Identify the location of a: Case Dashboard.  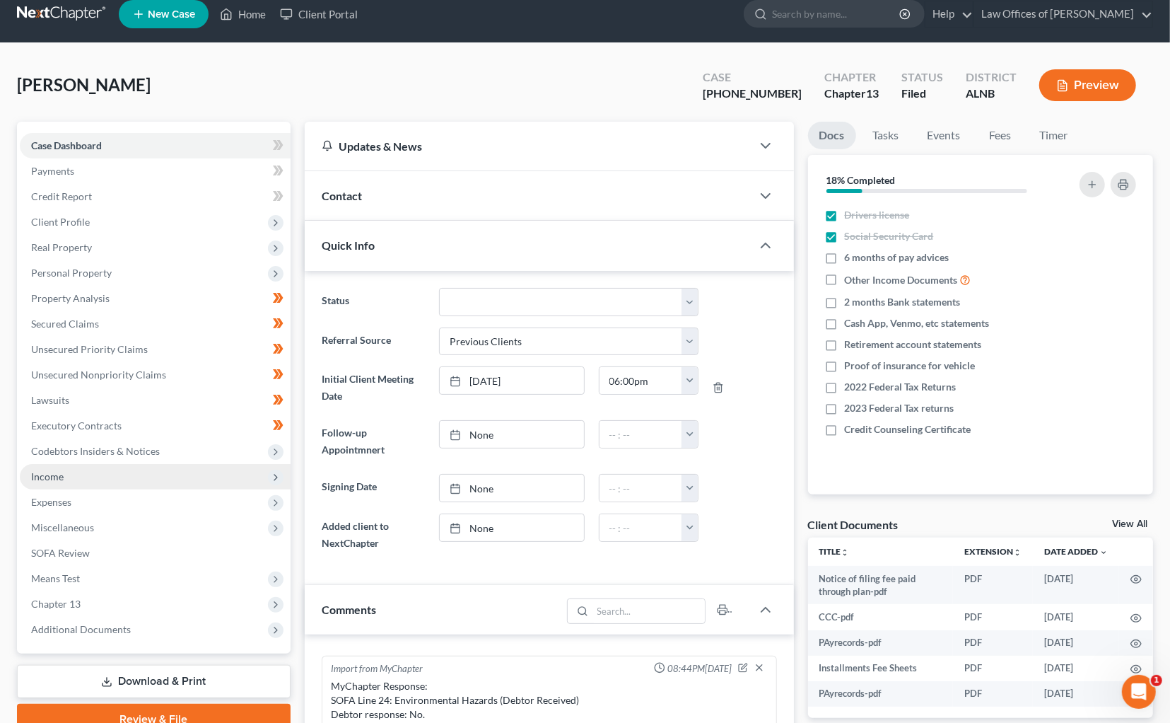
(155, 146).